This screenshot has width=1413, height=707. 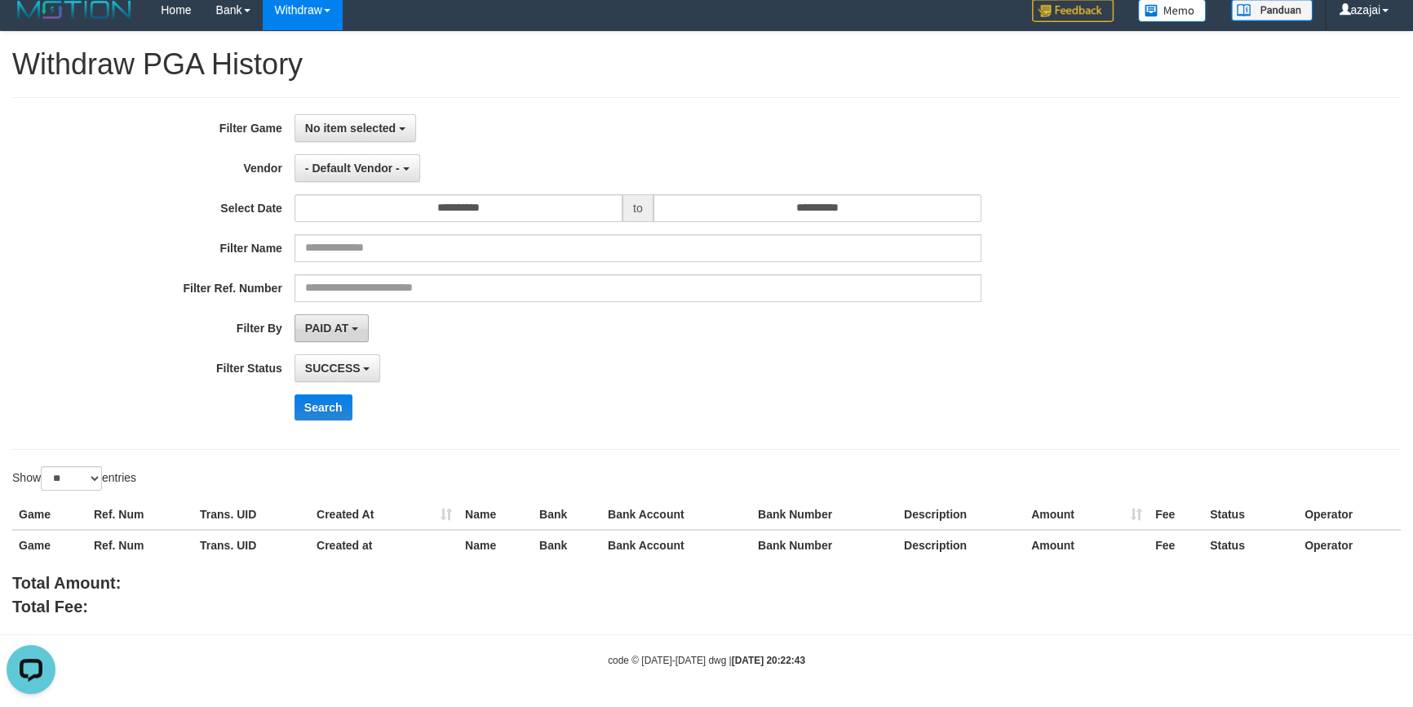 What do you see at coordinates (352, 168) in the screenshot?
I see `span: - Default Vendor -` at bounding box center [352, 168].